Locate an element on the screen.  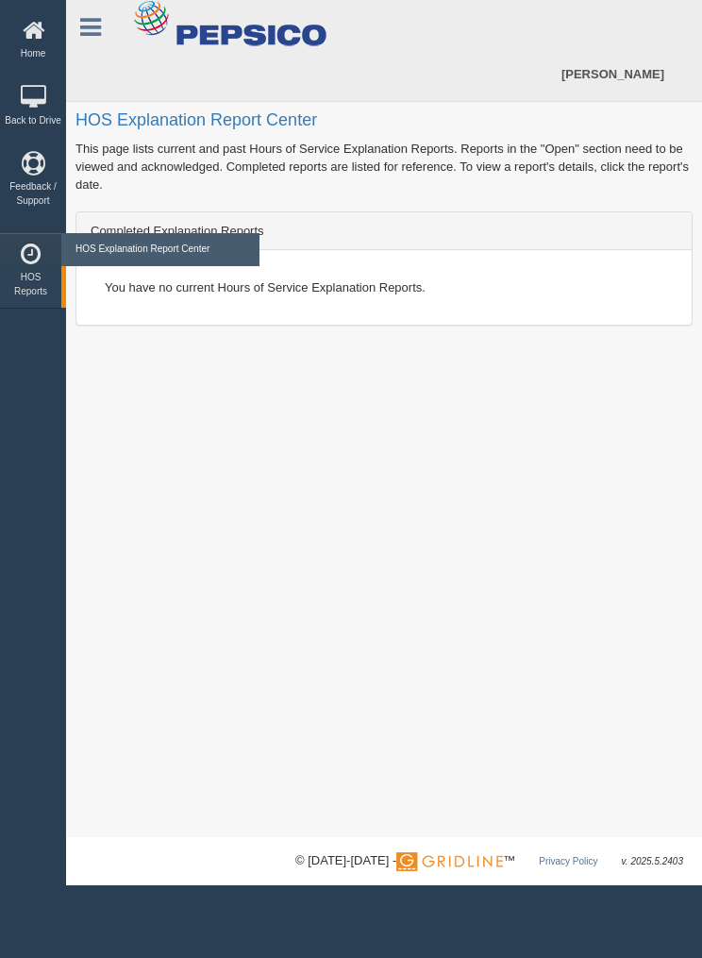
div: Completed Explanation Reports is located at coordinates (384, 231).